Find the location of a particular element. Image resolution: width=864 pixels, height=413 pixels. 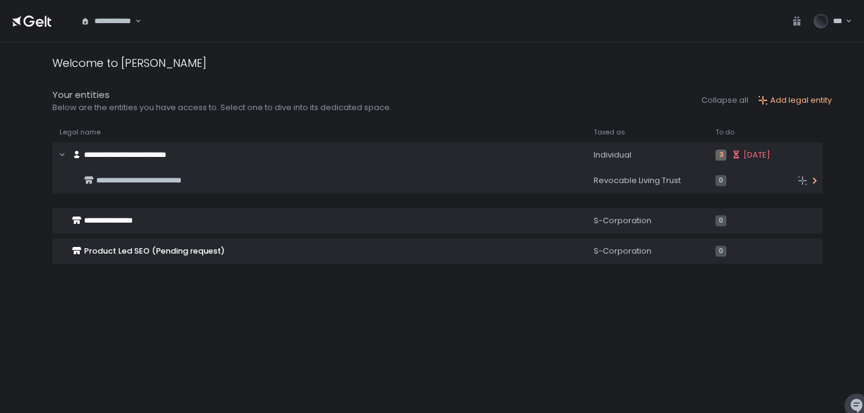

span: Taxed as is located at coordinates (609, 132).